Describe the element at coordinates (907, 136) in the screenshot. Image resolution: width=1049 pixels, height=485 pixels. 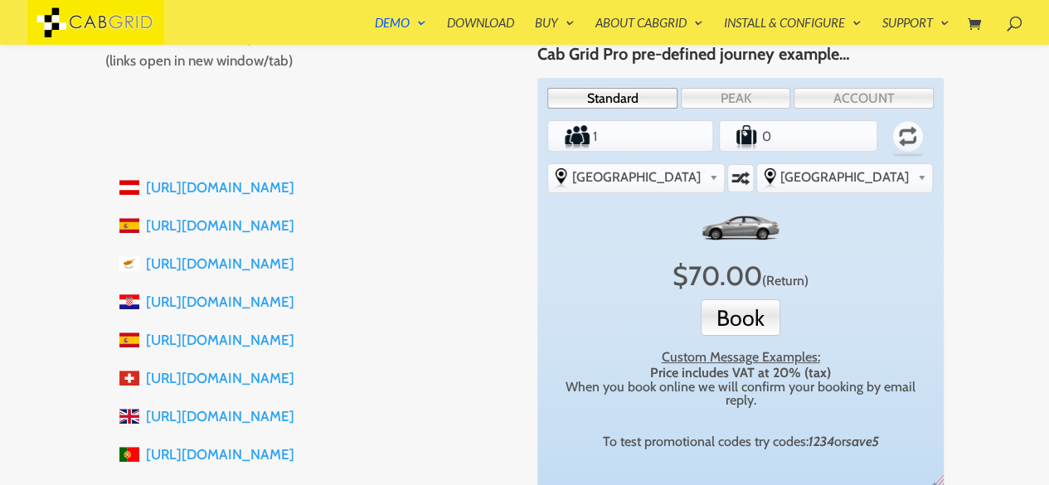
I see `label: Return` at that location.